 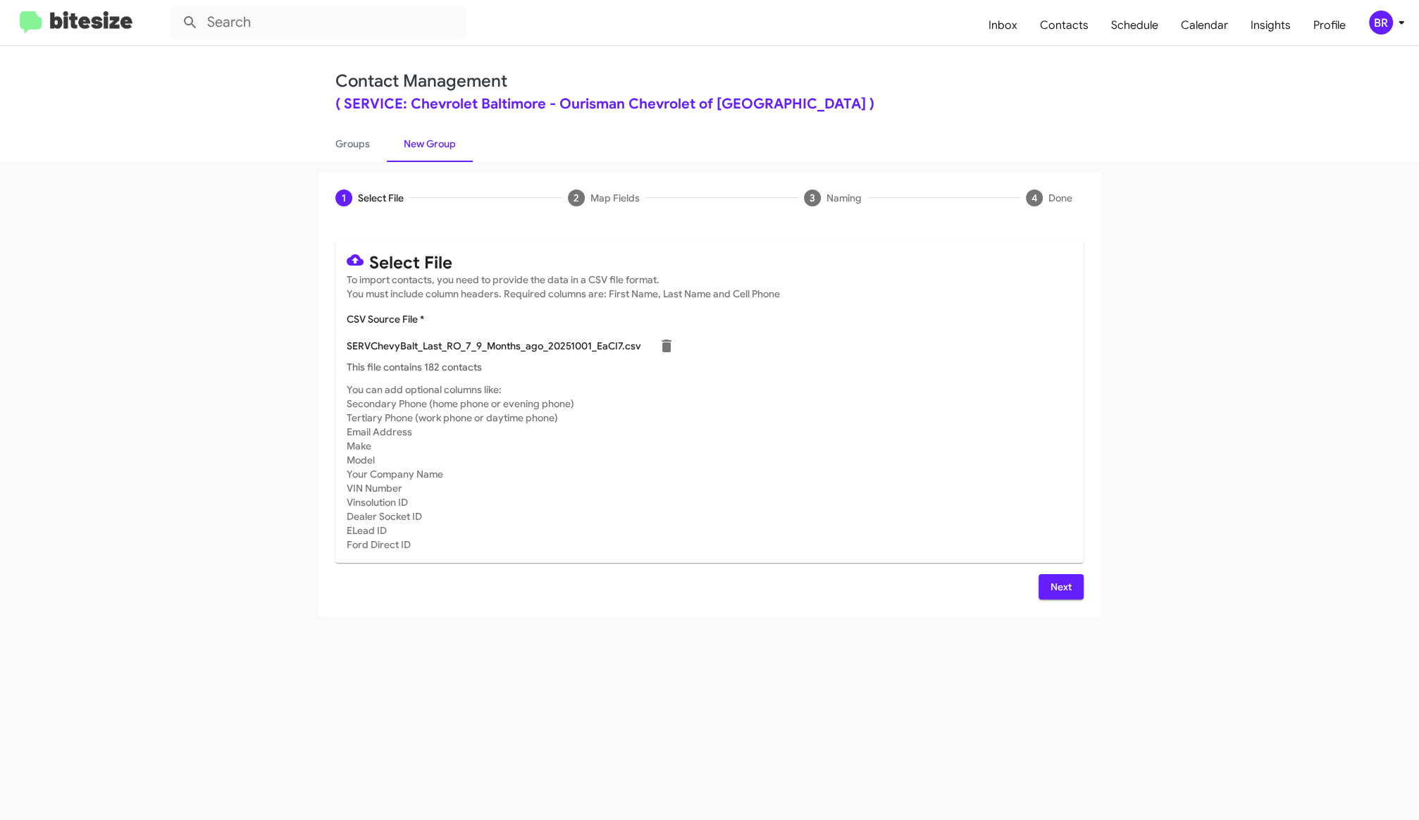 What do you see at coordinates (1134, 25) in the screenshot?
I see `a: Schedule` at bounding box center [1134, 25].